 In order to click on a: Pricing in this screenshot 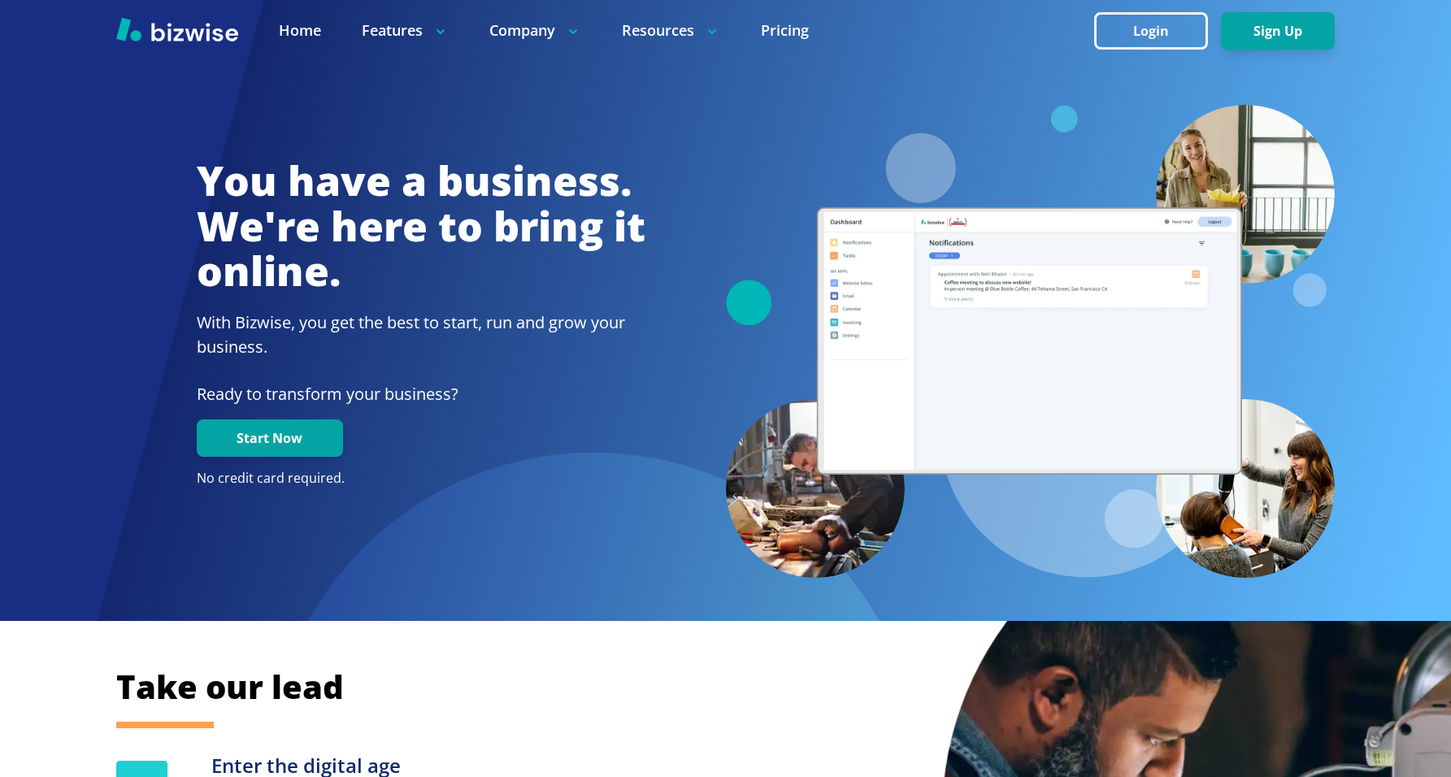, I will do `click(784, 30)`.